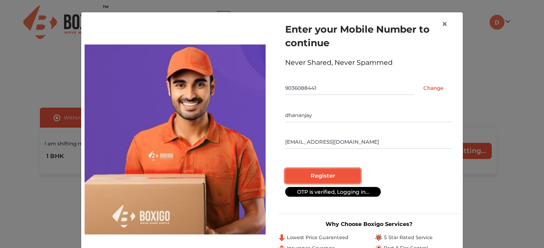 Image resolution: width=544 pixels, height=248 pixels. Describe the element at coordinates (369, 116) in the screenshot. I see `input: Your Name` at that location.